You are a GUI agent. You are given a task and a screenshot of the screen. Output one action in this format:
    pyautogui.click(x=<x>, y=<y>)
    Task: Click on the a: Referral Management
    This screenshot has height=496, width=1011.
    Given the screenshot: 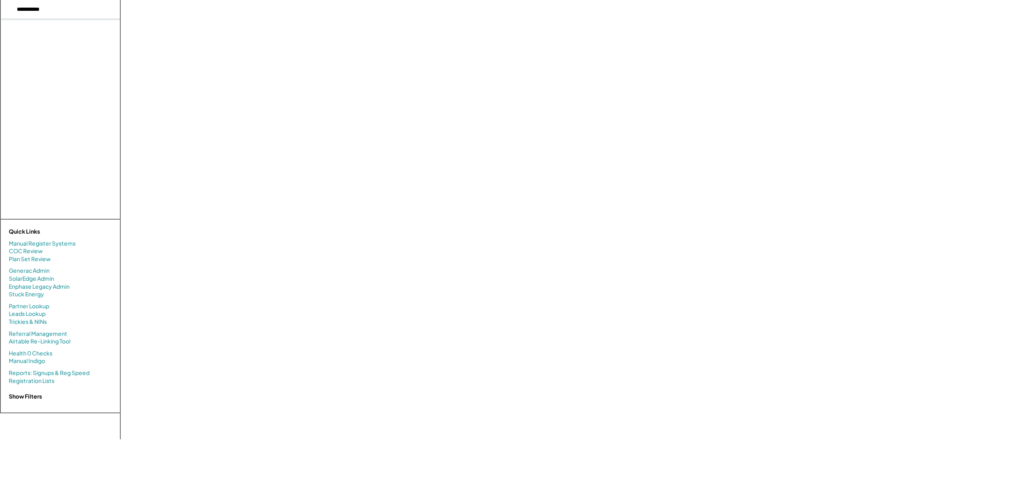 What is the action you would take?
    pyautogui.click(x=38, y=334)
    